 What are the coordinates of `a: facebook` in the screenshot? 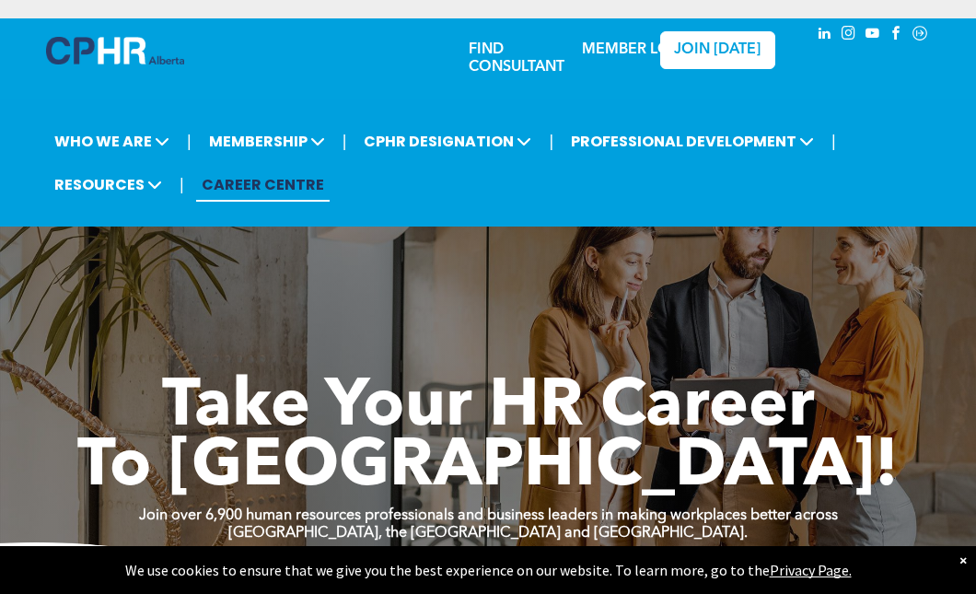 It's located at (896, 35).